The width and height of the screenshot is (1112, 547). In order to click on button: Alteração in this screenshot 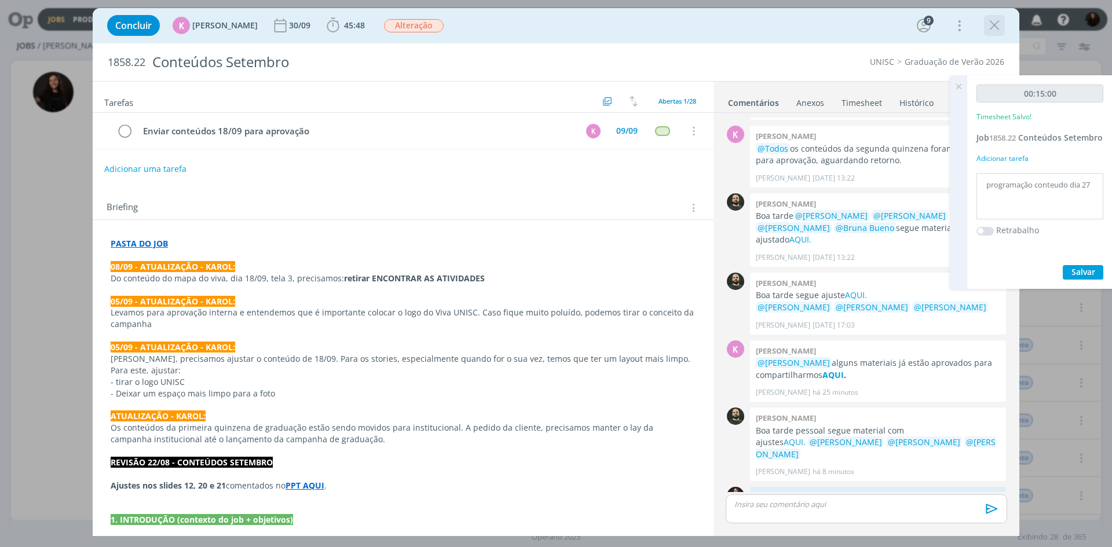, I will do `click(414, 25)`.